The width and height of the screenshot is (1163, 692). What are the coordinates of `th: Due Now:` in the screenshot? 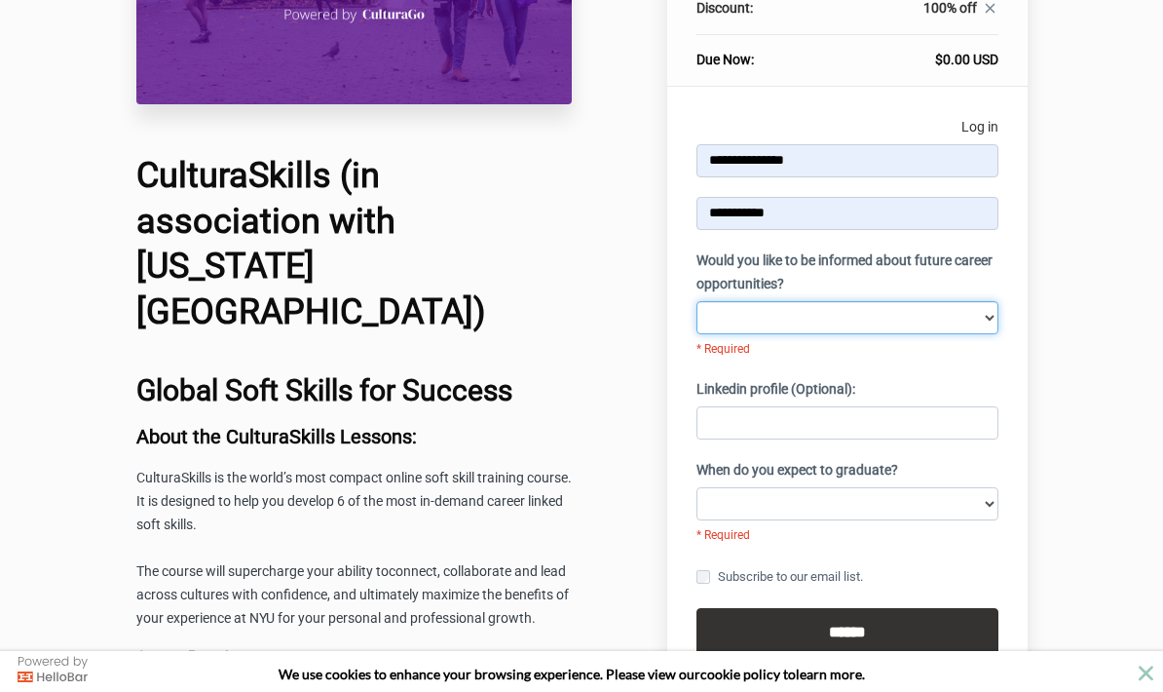 It's located at (760, 53).